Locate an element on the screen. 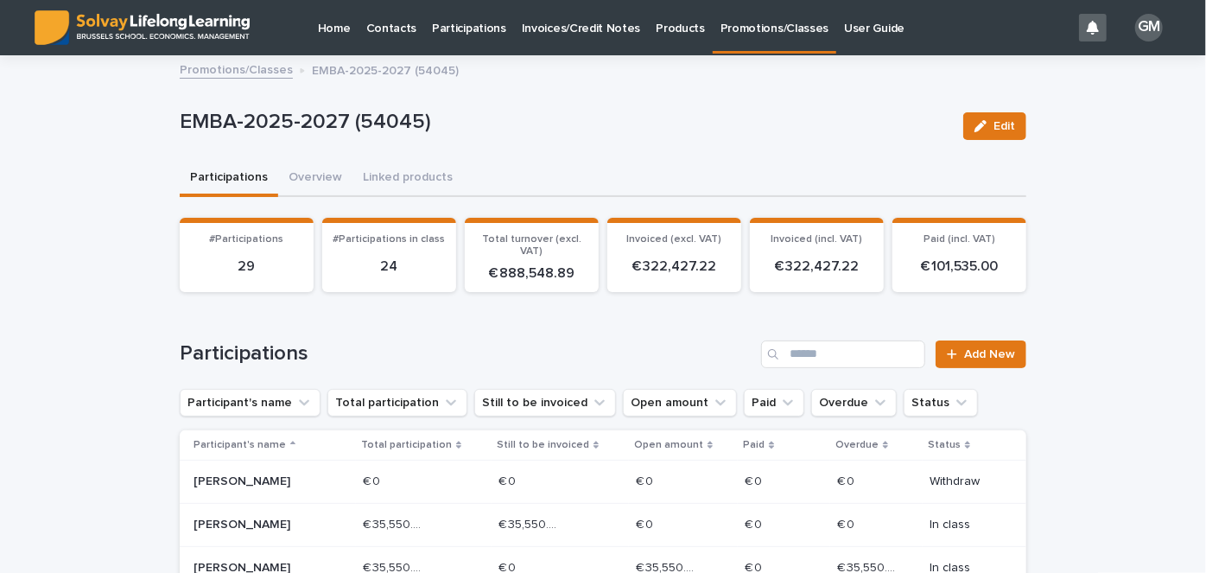  button: Linked products is located at coordinates (408, 179).